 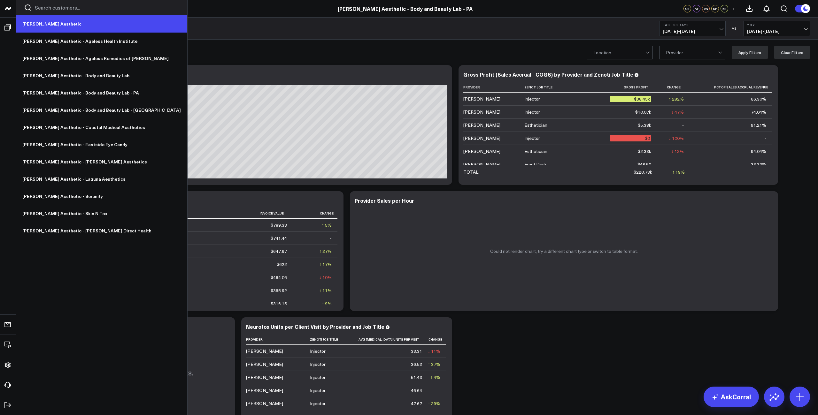 I want to click on b: YoY, so click(x=777, y=25).